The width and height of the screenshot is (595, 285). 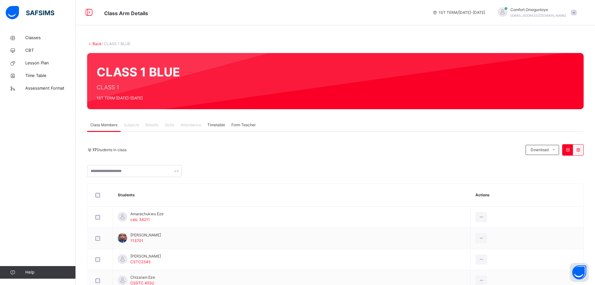 I want to click on span: Skills, so click(x=169, y=125).